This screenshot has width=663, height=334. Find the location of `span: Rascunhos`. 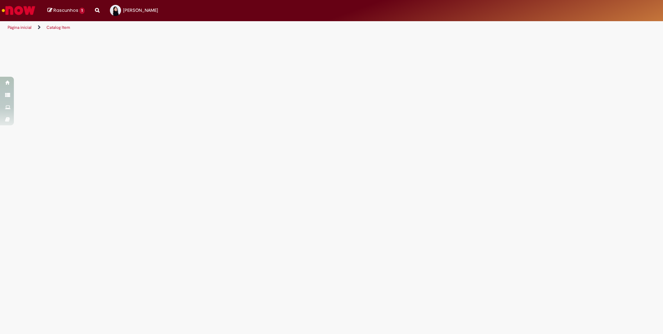

span: Rascunhos is located at coordinates (66, 10).